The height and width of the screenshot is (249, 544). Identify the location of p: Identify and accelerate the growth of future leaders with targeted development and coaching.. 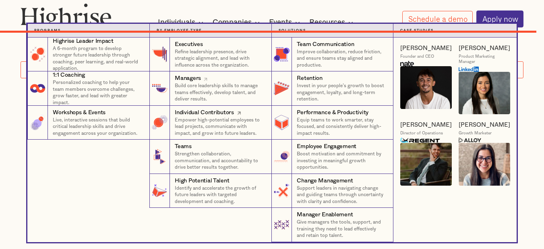
(220, 195).